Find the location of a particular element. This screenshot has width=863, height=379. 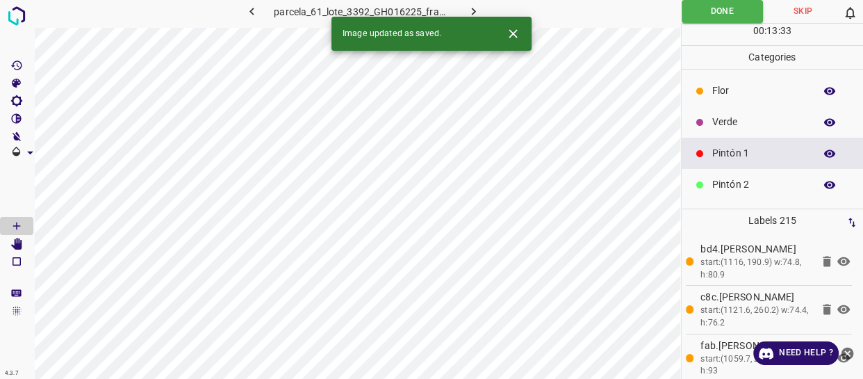

button: close-help is located at coordinates (847, 353).